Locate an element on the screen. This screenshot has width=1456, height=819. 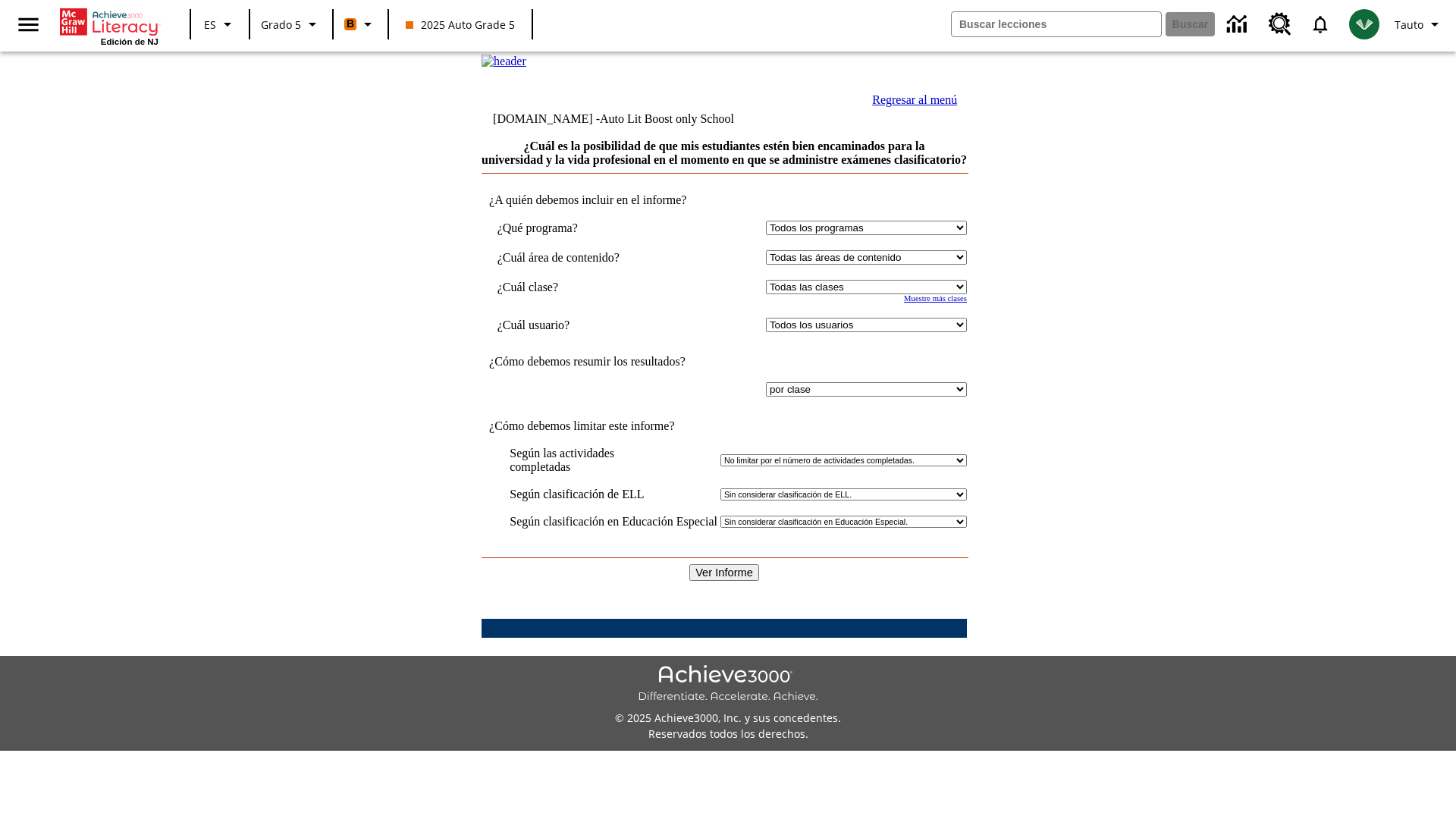
td: Según clasificación en Educación Especial is located at coordinates (613, 522).